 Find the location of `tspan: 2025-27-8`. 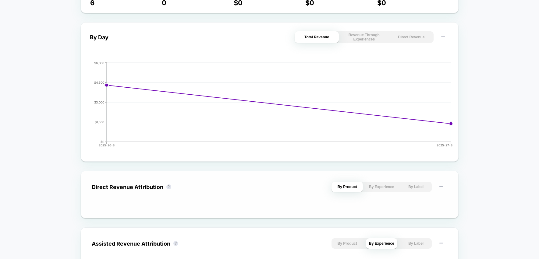

tspan: 2025-27-8 is located at coordinates (445, 145).